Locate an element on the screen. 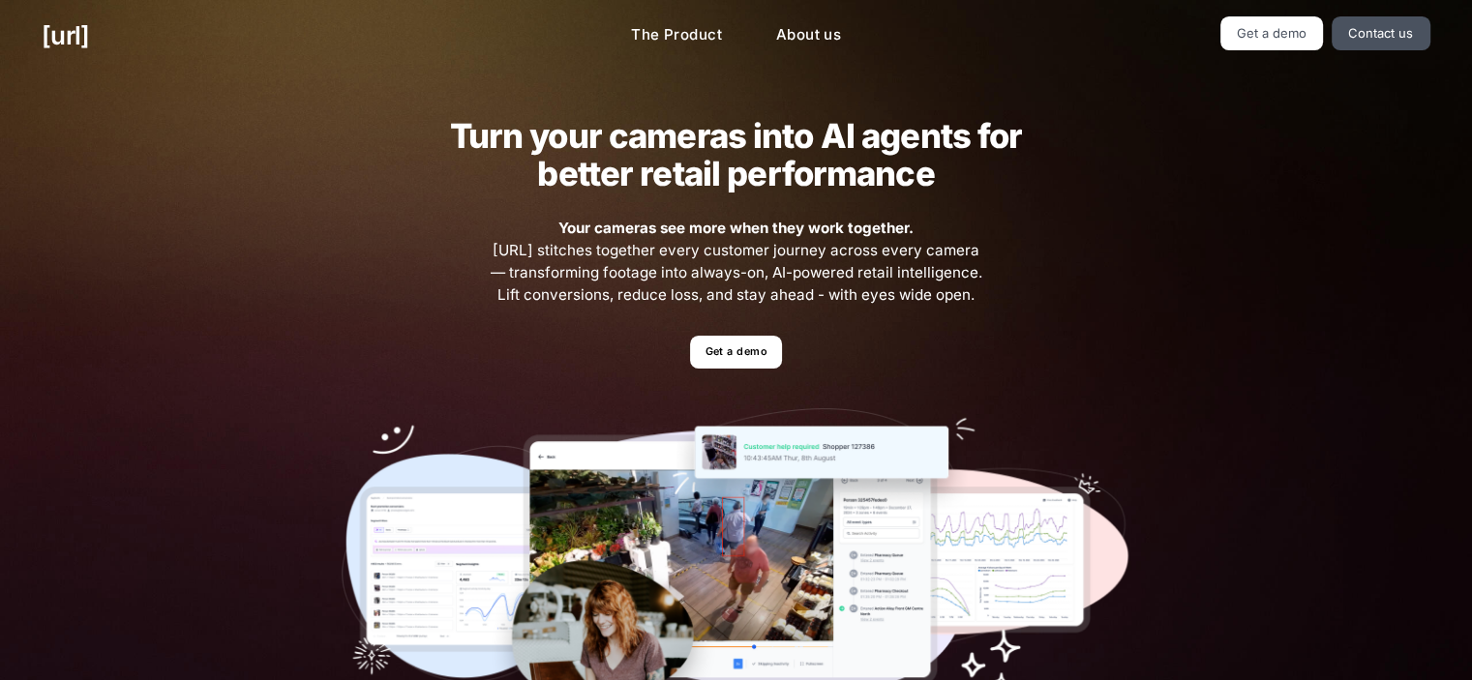  h2: Turn your cameras into AI agents for better retail performance is located at coordinates (735, 155).